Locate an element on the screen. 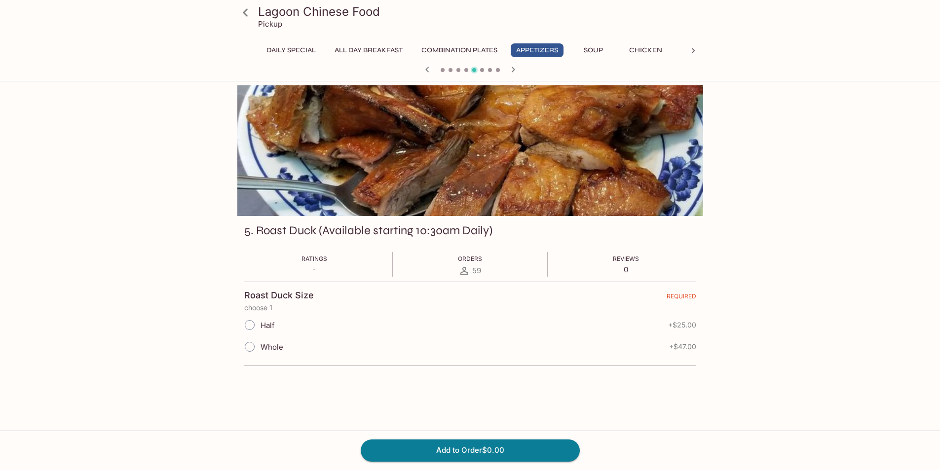 The image size is (940, 470). span: + $47.00 is located at coordinates (683, 347).